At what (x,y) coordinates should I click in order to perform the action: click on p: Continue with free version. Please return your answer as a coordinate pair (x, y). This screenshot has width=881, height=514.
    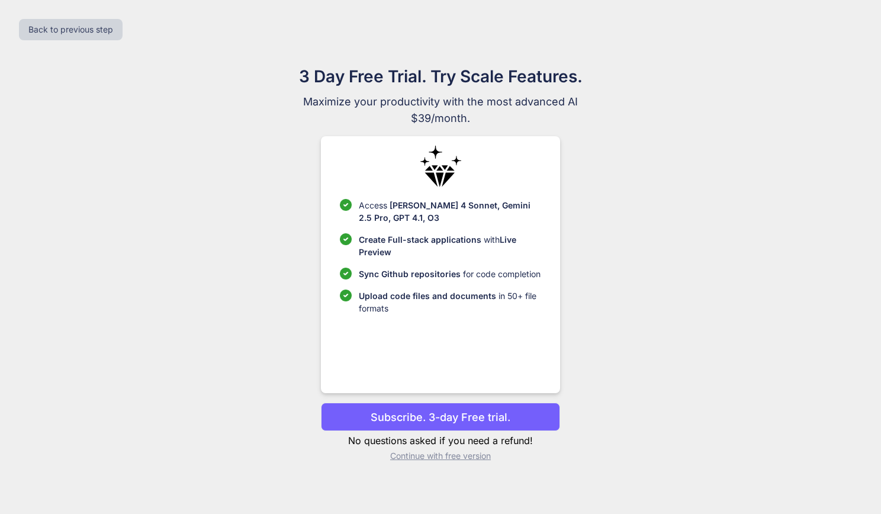
    Looking at the image, I should click on (440, 456).